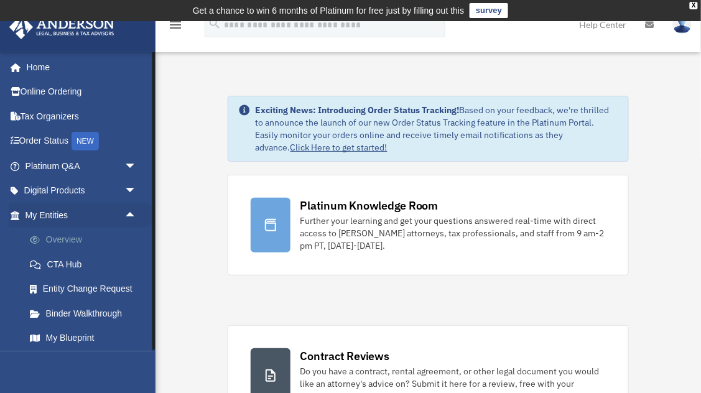 The image size is (701, 393). Describe the element at coordinates (175, 27) in the screenshot. I see `a: menu` at that location.